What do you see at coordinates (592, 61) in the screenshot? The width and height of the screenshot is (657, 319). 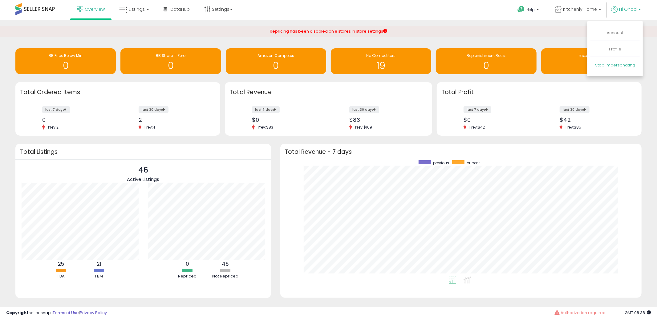 I see `a: max too high 15` at bounding box center [592, 61].